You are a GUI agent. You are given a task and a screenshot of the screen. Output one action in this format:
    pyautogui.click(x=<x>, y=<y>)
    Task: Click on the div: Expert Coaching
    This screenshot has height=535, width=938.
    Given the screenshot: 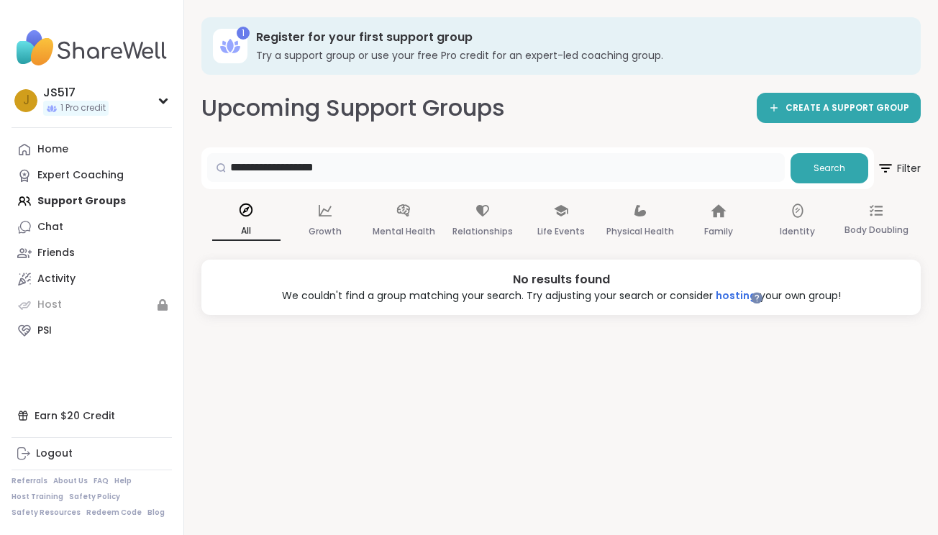 What is the action you would take?
    pyautogui.click(x=81, y=175)
    